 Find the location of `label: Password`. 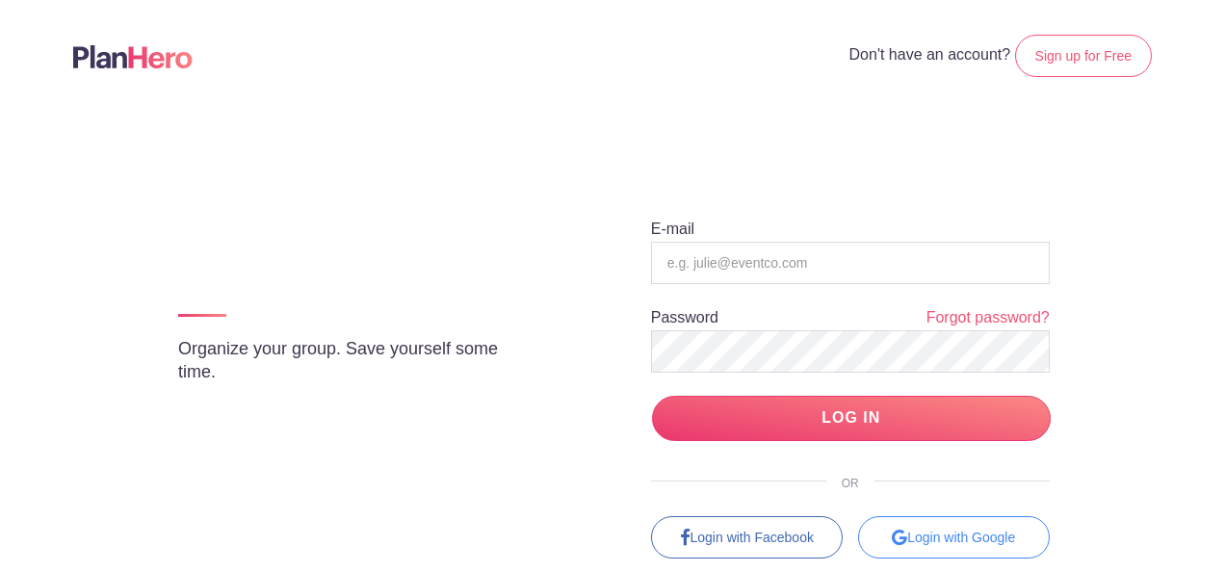

label: Password is located at coordinates (684, 318).